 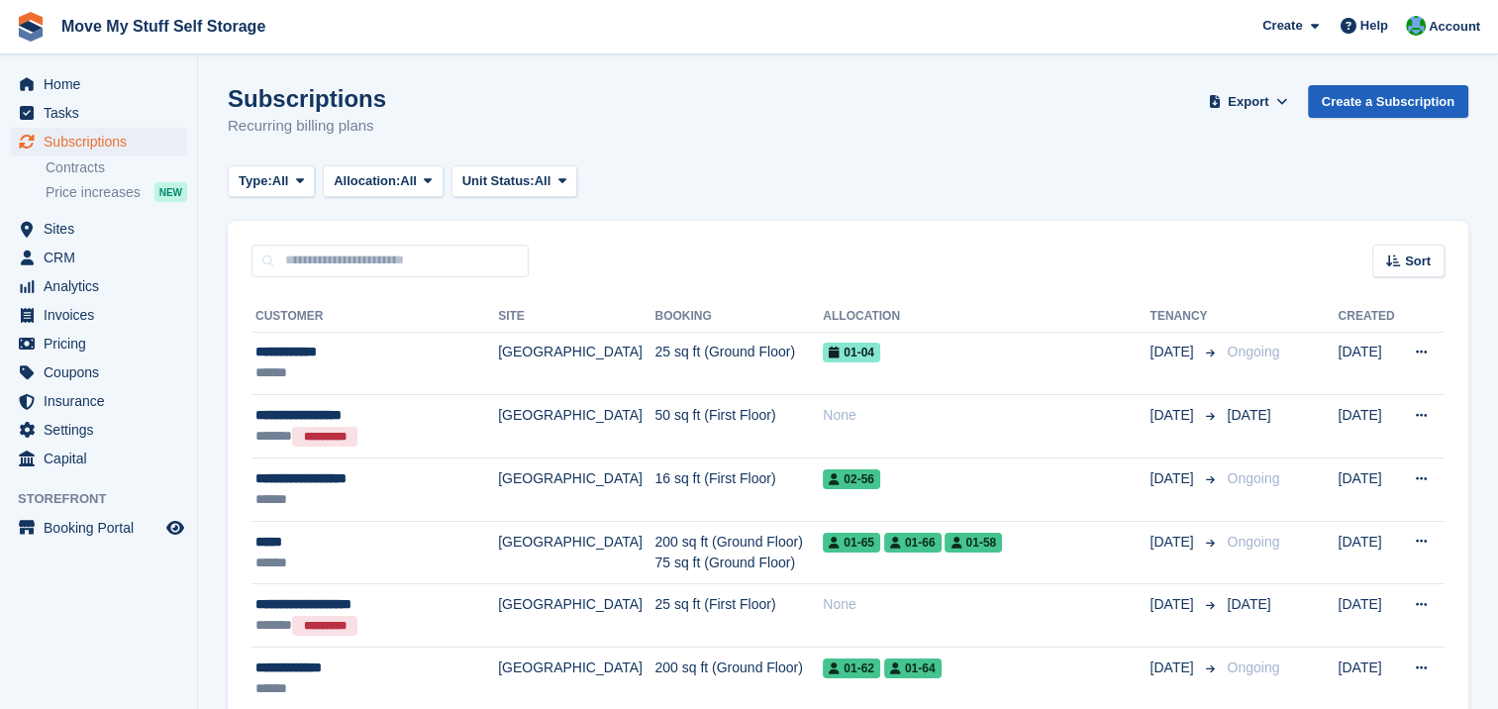 What do you see at coordinates (307, 98) in the screenshot?
I see `h1: Subscriptions` at bounding box center [307, 98].